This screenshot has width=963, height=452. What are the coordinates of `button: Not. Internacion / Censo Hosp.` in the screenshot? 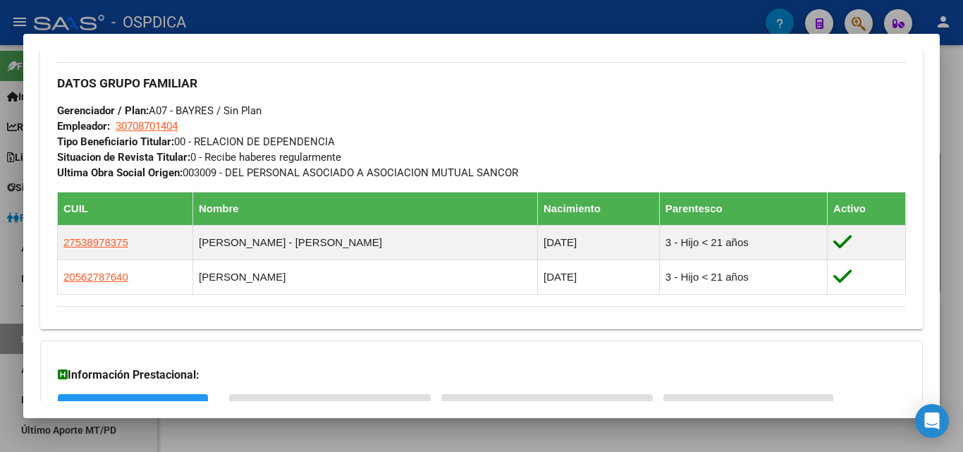 It's located at (547, 407).